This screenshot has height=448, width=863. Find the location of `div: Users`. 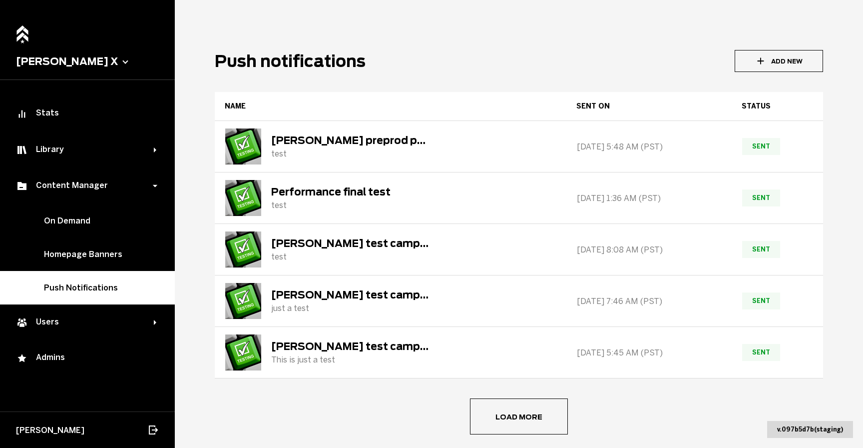

div: Users is located at coordinates (85, 322).